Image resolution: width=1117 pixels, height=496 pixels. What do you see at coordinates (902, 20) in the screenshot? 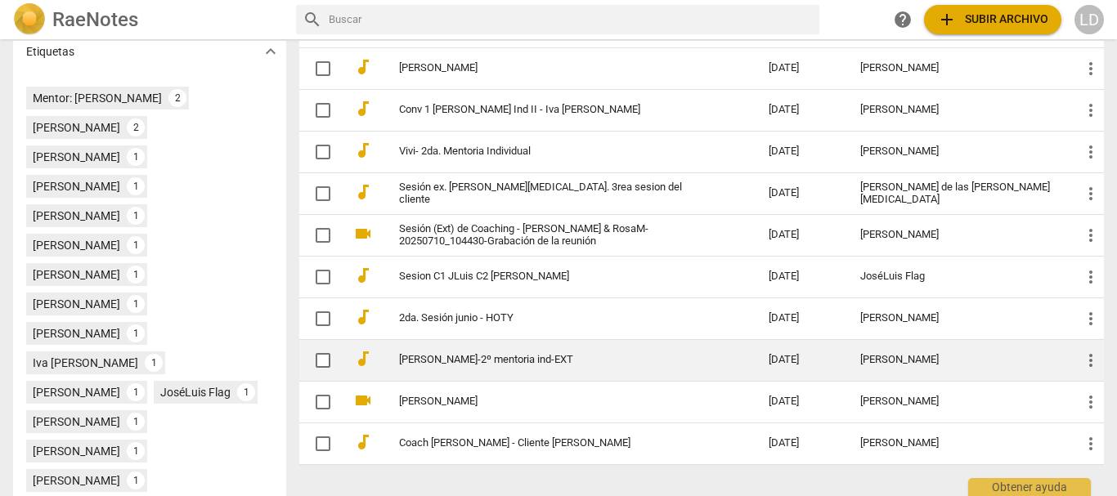
I see `a: Obtener ayuda` at bounding box center [902, 20].